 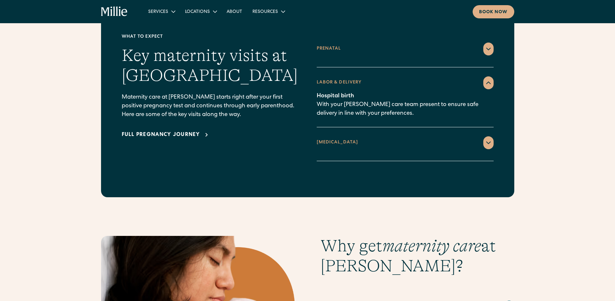 What do you see at coordinates (161, 135) in the screenshot?
I see `div: Full pregnancy journey` at bounding box center [161, 135].